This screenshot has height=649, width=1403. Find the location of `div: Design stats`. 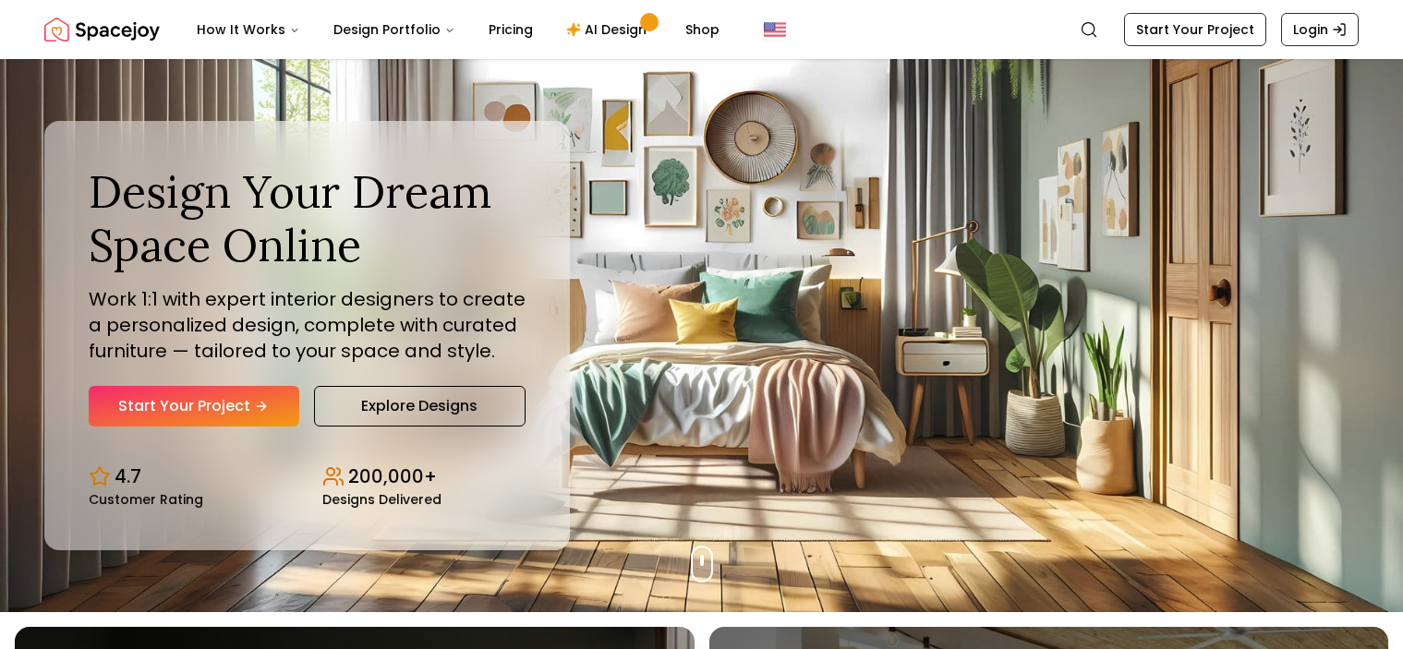

div: Design stats is located at coordinates (307, 477).